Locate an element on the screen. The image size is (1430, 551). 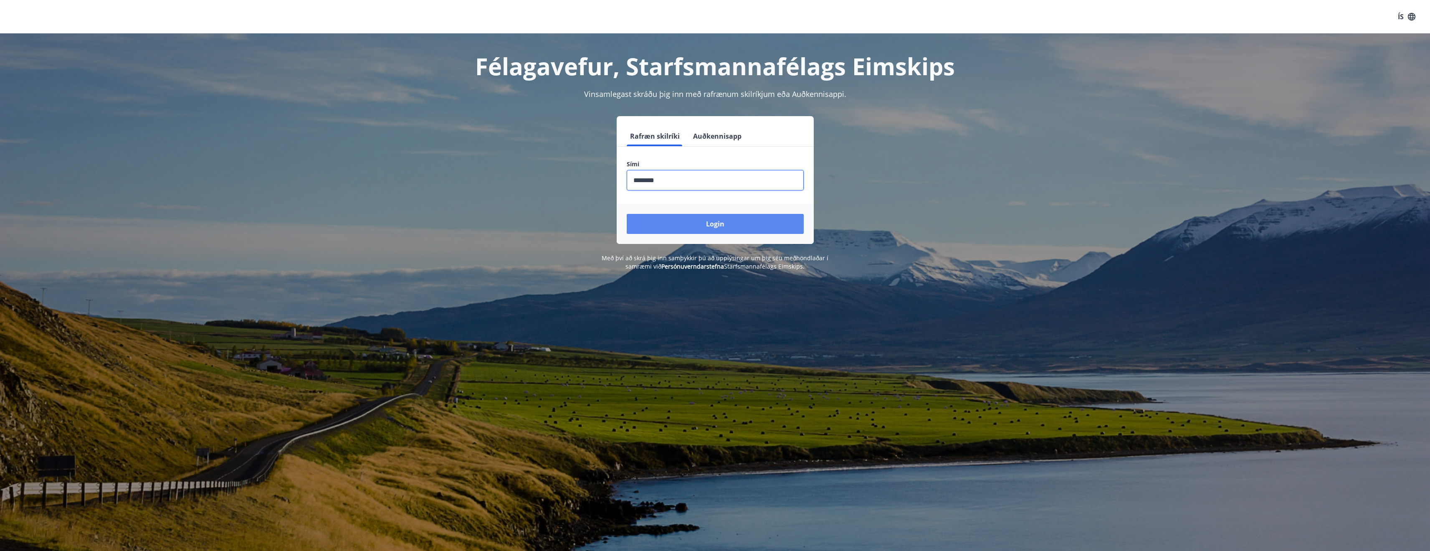
span: Með því að skrá þig inn samþykkir þú að upplýsingar um þig séu meðhöndlaðar í samræmi við Starfsm... is located at coordinates (715, 262).